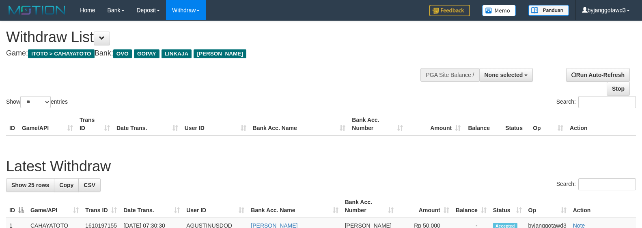 Image resolution: width=642 pixels, height=228 pixels. Describe the element at coordinates (37, 10) in the screenshot. I see `img: MOTION_logo.png` at that location.